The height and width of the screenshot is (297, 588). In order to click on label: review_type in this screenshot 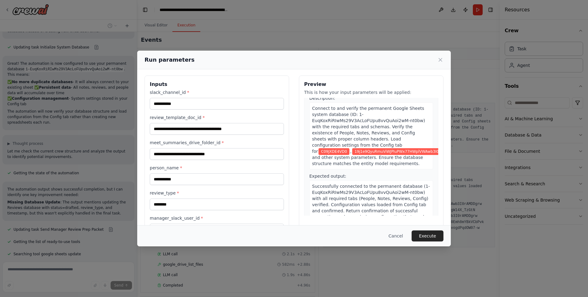, I will do `click(217, 193)`.